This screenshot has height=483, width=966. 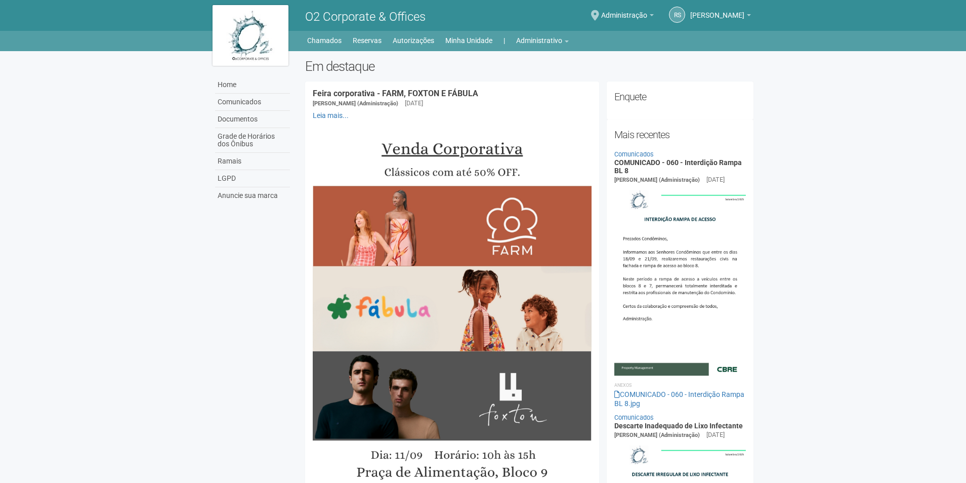 What do you see at coordinates (680, 280) in the screenshot?
I see `img: COMUNICADO%20-%20060%20-%20Interdi%C3%A7%C3%A3o%20Rampa%20BL%208.jpg` at bounding box center [680, 280].